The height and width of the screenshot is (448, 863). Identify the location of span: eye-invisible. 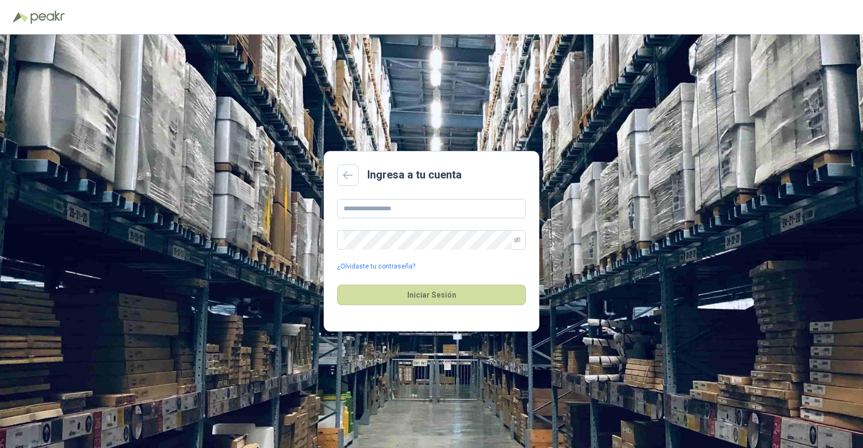
(517, 240).